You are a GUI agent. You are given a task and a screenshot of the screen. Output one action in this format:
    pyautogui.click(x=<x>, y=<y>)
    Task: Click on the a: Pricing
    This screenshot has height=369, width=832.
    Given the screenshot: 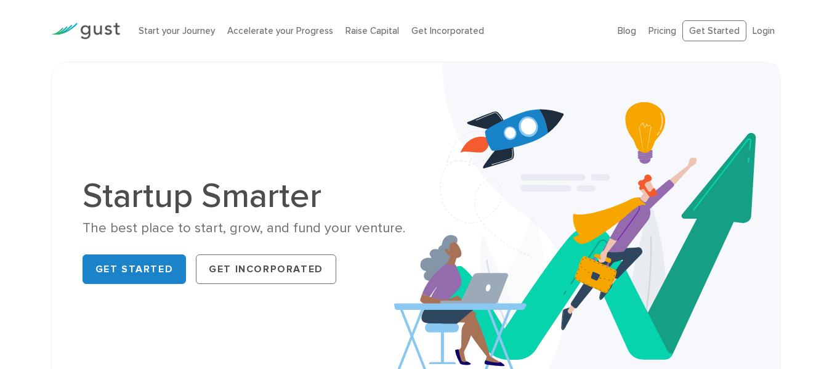 What is the action you would take?
    pyautogui.click(x=662, y=31)
    